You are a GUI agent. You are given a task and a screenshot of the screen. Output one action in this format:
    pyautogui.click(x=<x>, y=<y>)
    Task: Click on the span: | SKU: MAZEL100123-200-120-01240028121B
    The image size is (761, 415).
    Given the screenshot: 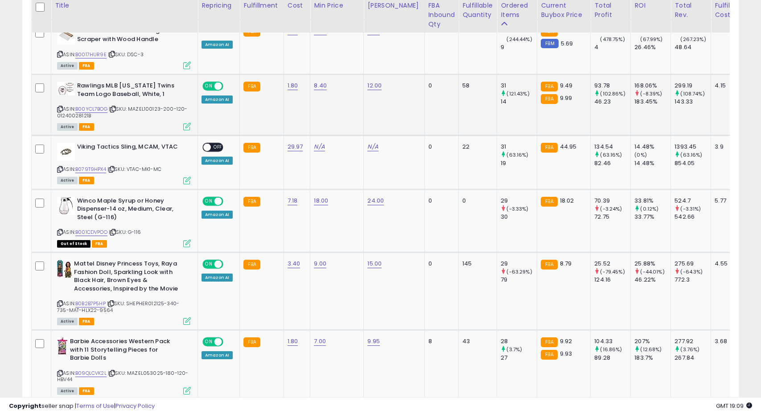 What is the action you would take?
    pyautogui.click(x=122, y=112)
    